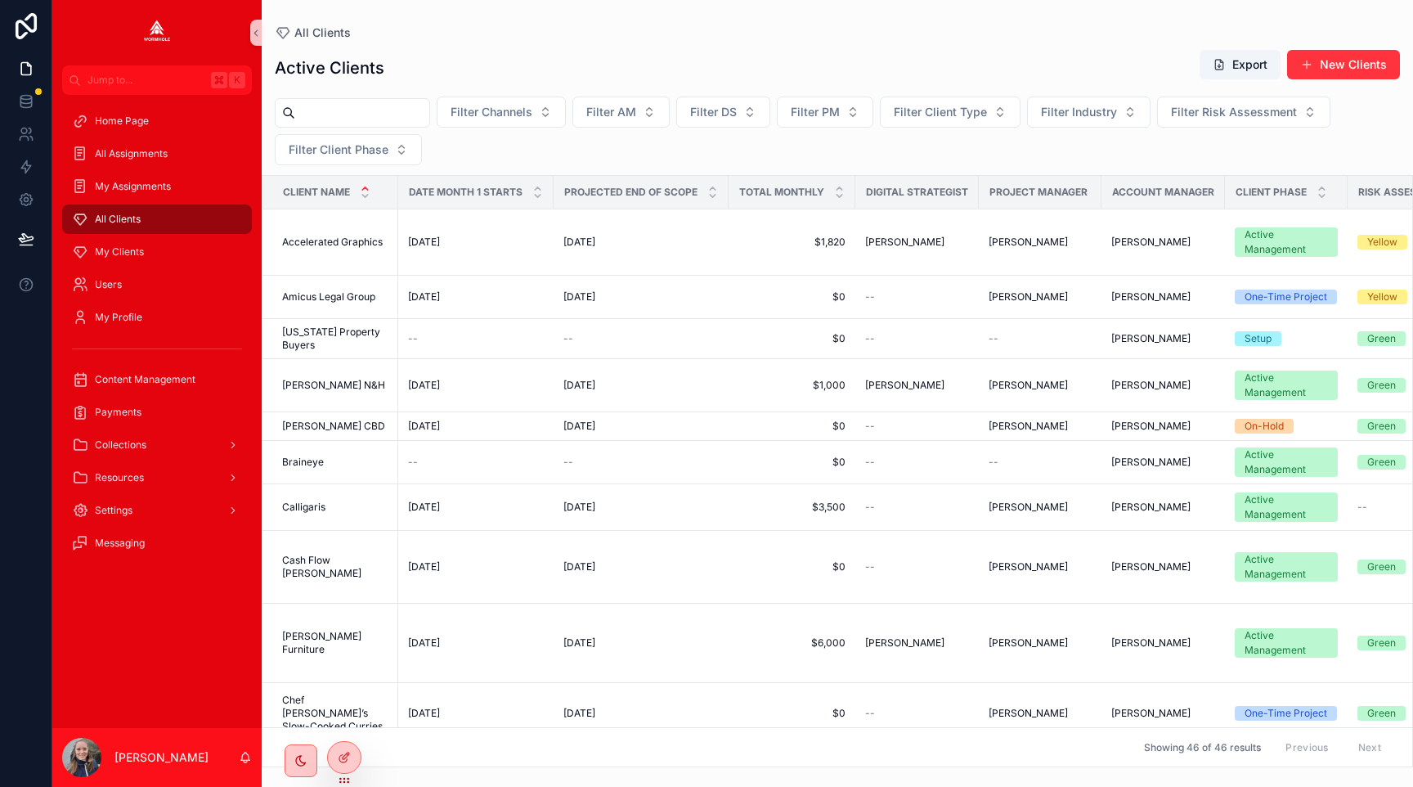  I want to click on span: My Assignments, so click(133, 187).